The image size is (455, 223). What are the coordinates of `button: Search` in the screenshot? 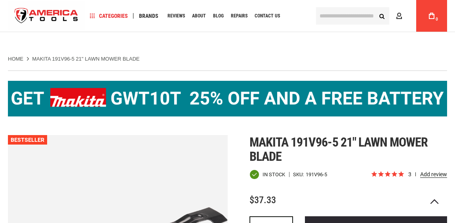 It's located at (382, 16).